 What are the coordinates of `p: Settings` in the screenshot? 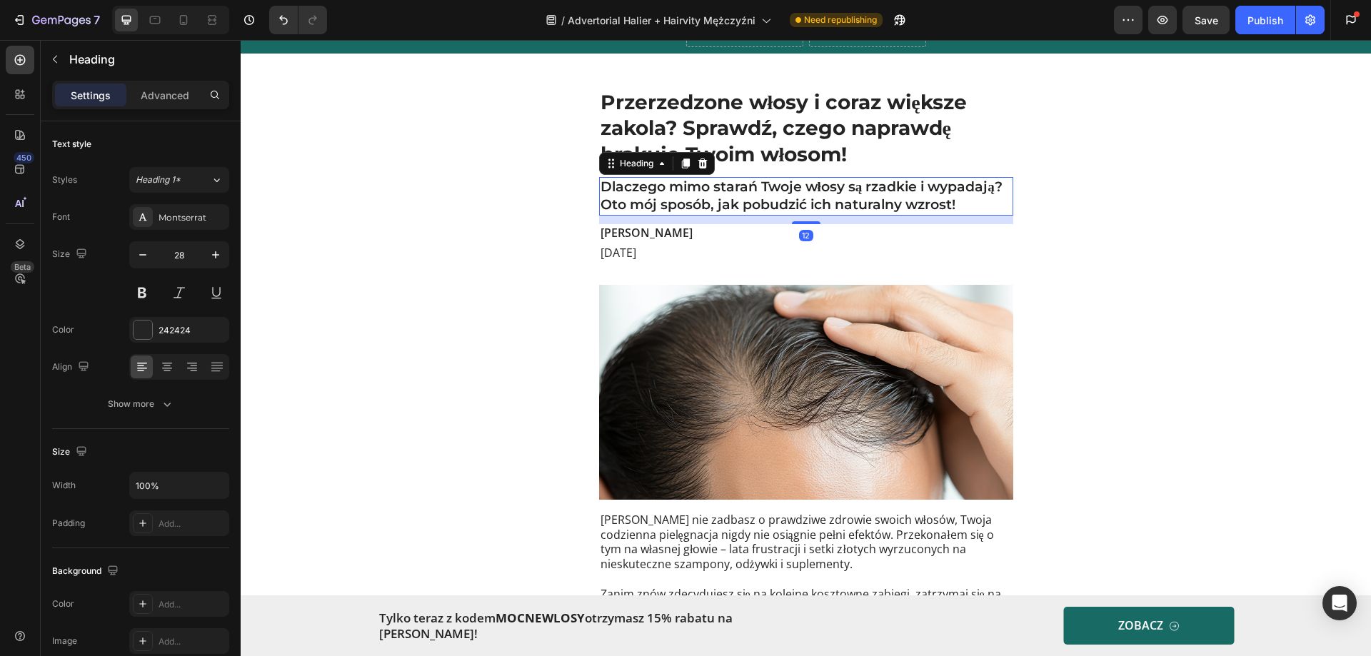 It's located at (91, 95).